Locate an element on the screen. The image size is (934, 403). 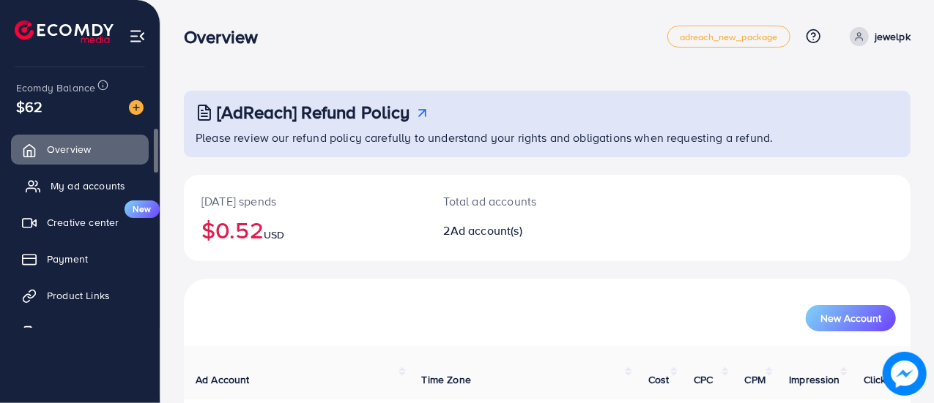
span: Payment is located at coordinates (67, 259).